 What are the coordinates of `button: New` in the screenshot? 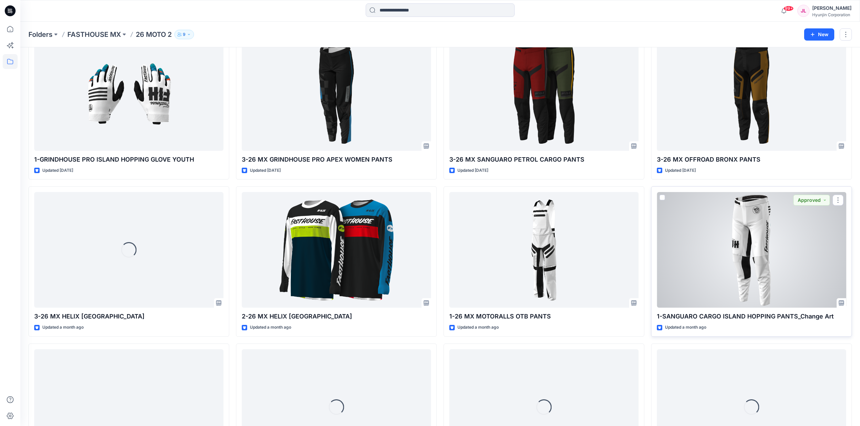 It's located at (819, 35).